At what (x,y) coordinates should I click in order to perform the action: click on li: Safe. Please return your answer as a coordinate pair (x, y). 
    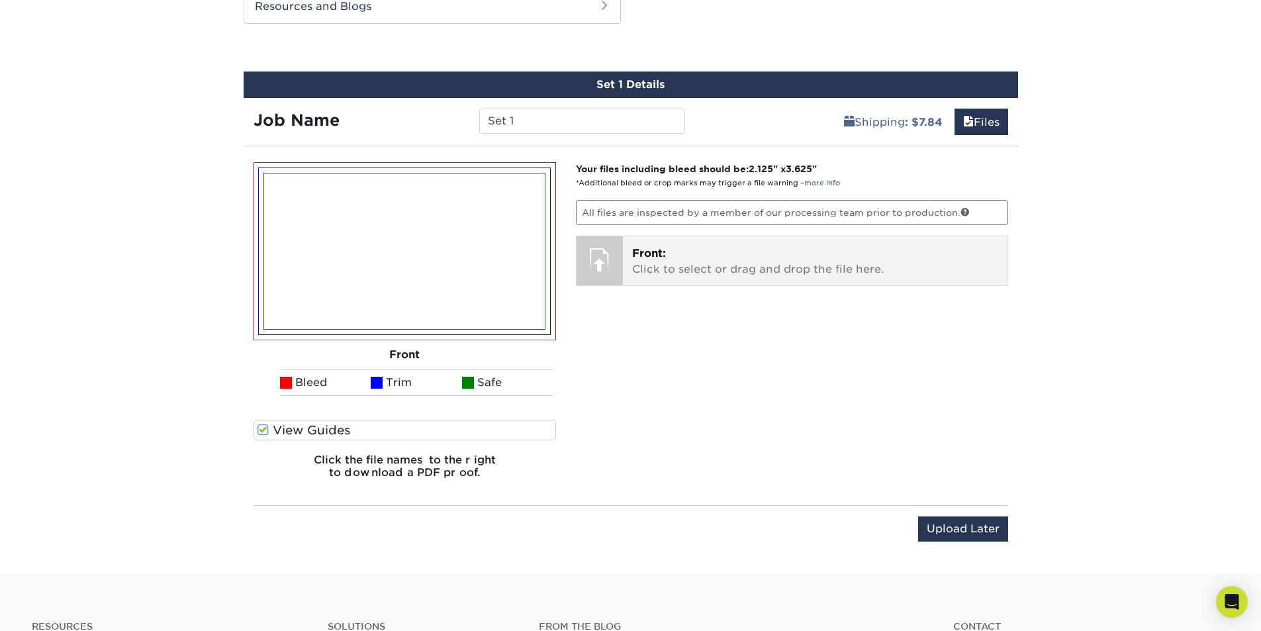
    Looking at the image, I should click on (508, 383).